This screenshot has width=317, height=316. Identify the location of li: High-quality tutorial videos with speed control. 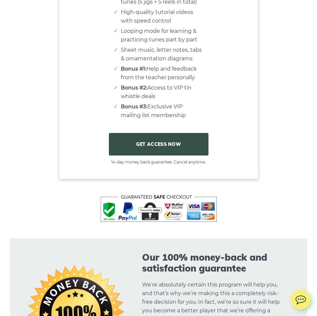
(162, 17).